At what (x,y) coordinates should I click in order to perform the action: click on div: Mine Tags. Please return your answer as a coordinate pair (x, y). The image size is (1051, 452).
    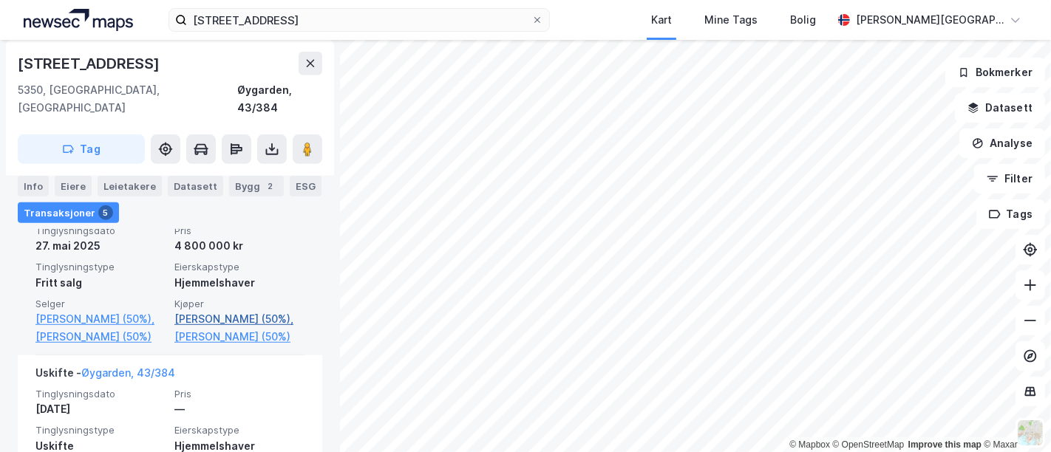
    Looking at the image, I should click on (731, 20).